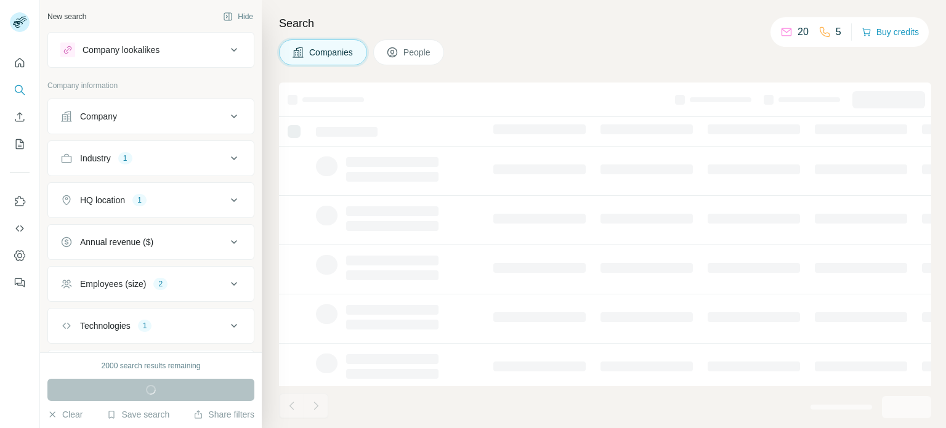 Image resolution: width=946 pixels, height=428 pixels. Describe the element at coordinates (113, 284) in the screenshot. I see `div: Employees (size)` at that location.